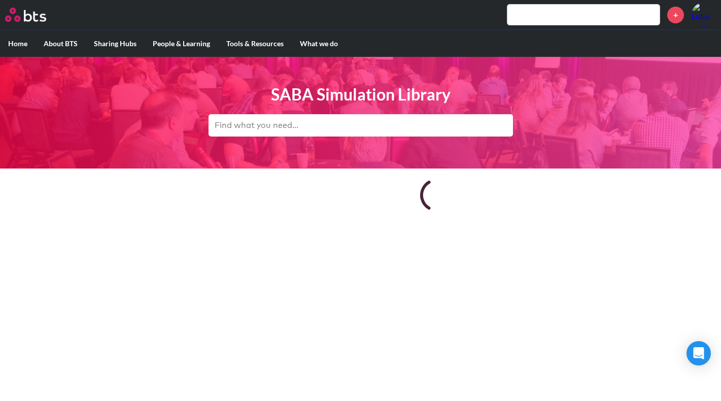 The image size is (721, 401). Describe the element at coordinates (60, 44) in the screenshot. I see `label: About BTS` at that location.